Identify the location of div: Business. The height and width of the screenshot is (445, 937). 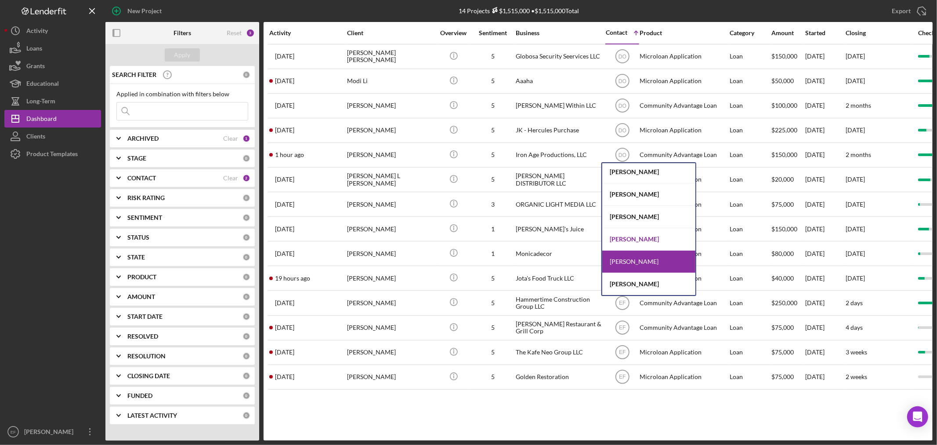
(560, 33).